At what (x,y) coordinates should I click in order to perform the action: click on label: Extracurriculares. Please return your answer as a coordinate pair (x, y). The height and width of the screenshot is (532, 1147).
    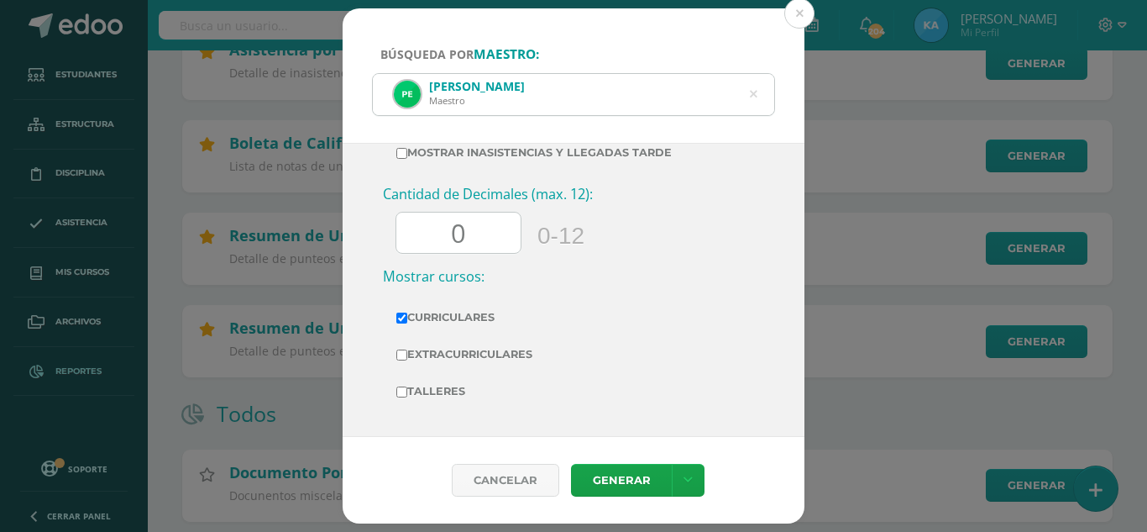
    Looking at the image, I should click on (574, 354).